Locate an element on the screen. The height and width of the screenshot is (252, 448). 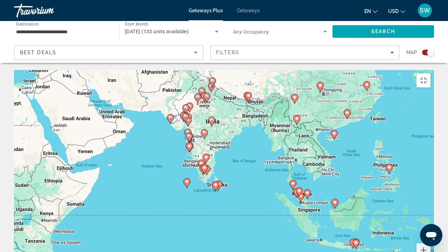
span: Any Occupancy is located at coordinates (251, 32).